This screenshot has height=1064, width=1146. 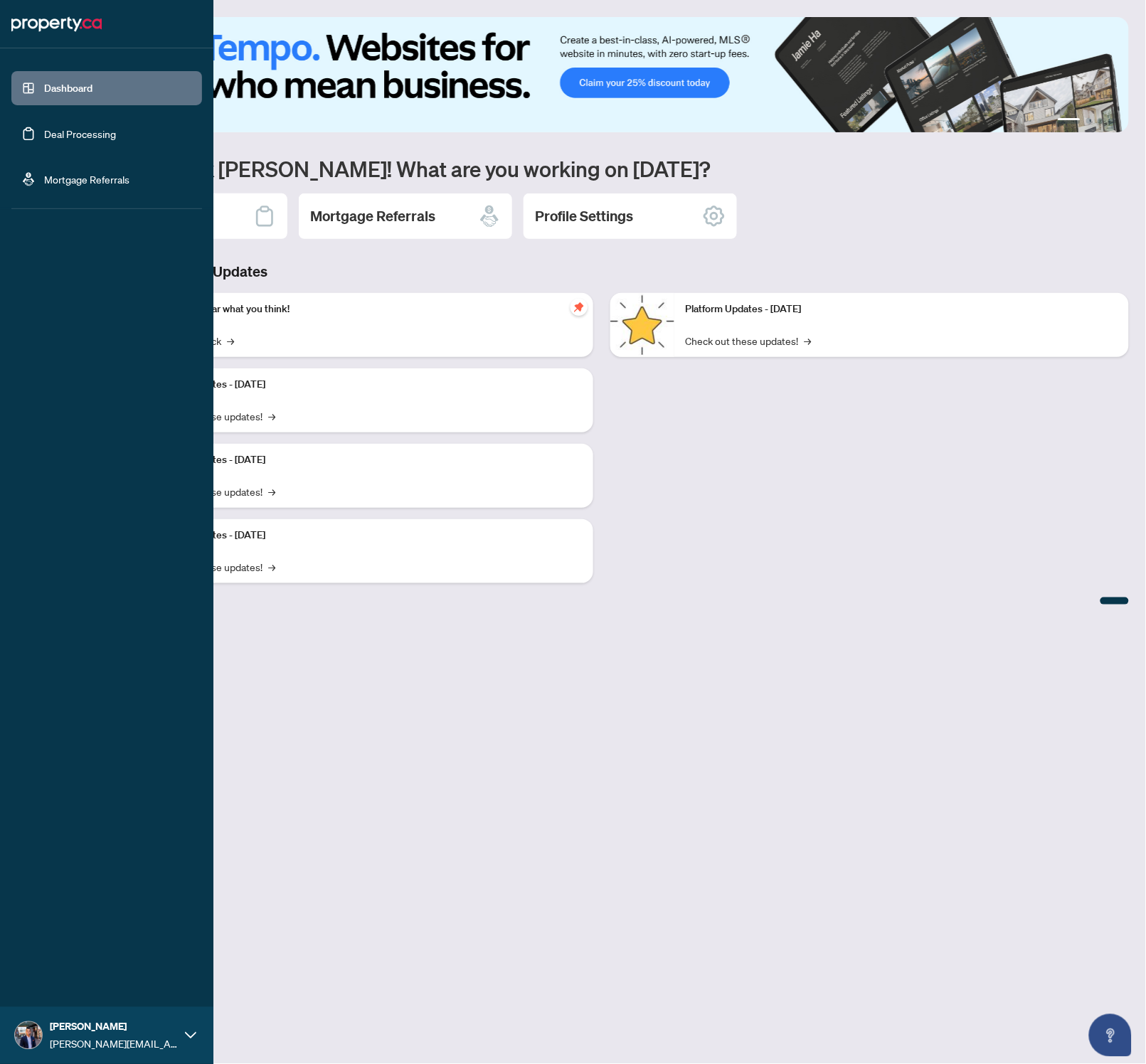 I want to click on h2: Profile Settings, so click(x=584, y=216).